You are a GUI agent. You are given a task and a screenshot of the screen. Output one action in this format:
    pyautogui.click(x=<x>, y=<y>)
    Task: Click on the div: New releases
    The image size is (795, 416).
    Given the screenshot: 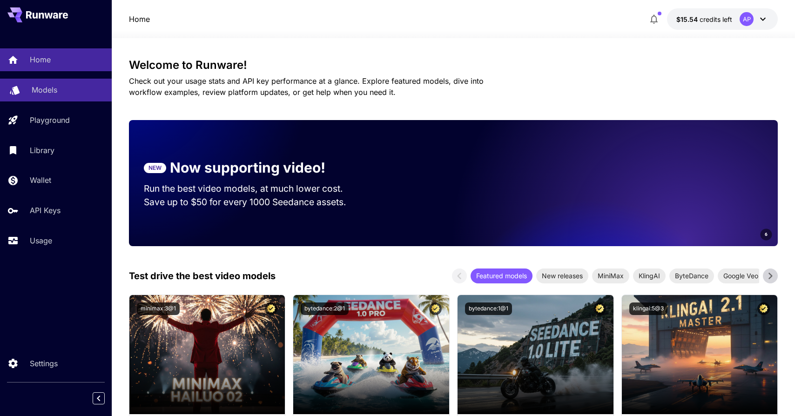 What is the action you would take?
    pyautogui.click(x=562, y=276)
    